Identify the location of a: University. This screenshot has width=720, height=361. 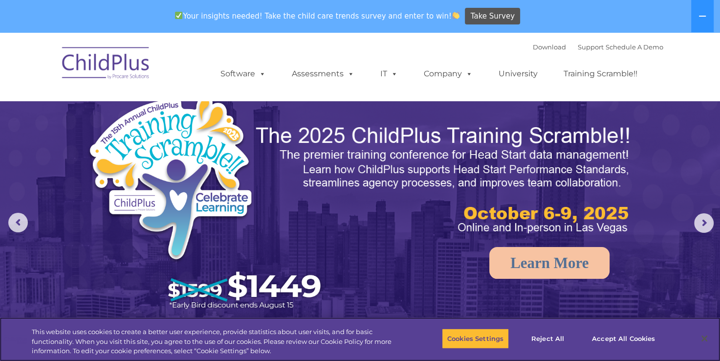
(518, 74).